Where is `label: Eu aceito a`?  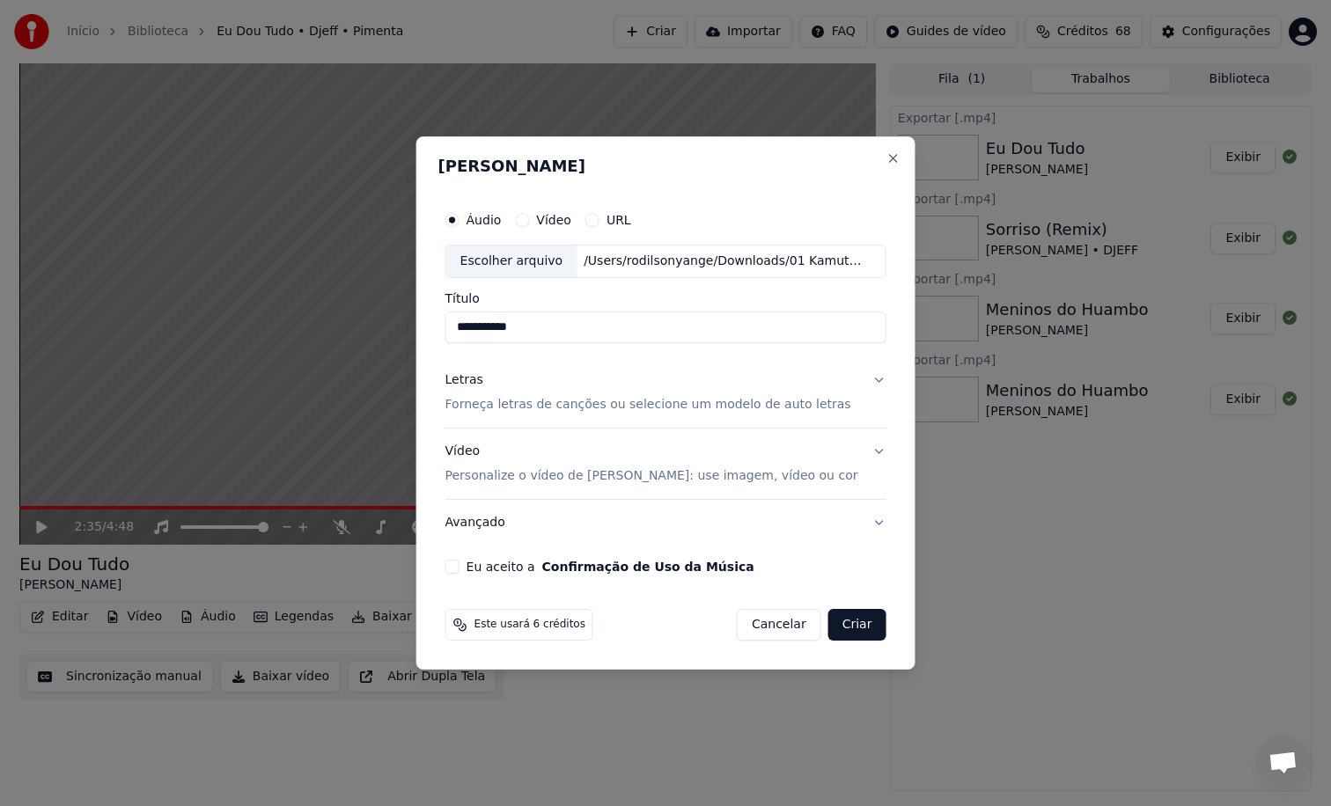 label: Eu aceito a is located at coordinates (610, 567).